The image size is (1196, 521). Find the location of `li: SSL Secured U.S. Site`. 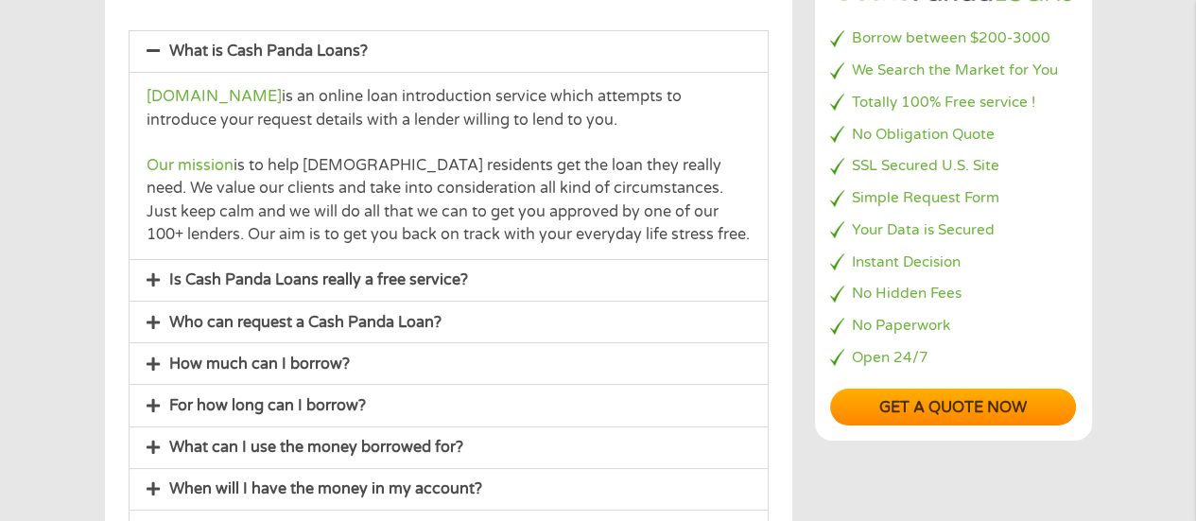

li: SSL Secured U.S. Site is located at coordinates (953, 165).